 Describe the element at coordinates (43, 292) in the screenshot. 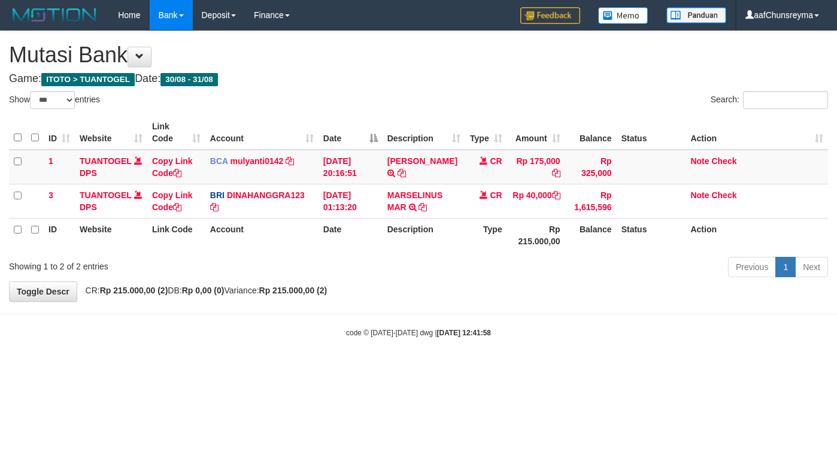

I see `a: Toggle Descr` at that location.